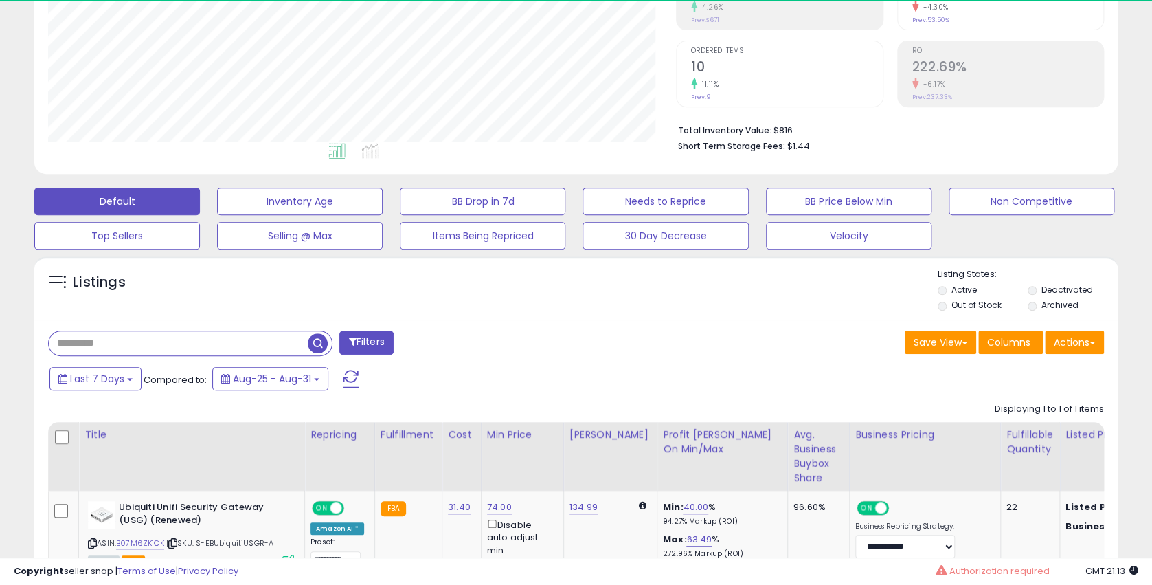 This screenshot has width=1152, height=585. Describe the element at coordinates (1031, 201) in the screenshot. I see `button: Non Competitive` at that location.